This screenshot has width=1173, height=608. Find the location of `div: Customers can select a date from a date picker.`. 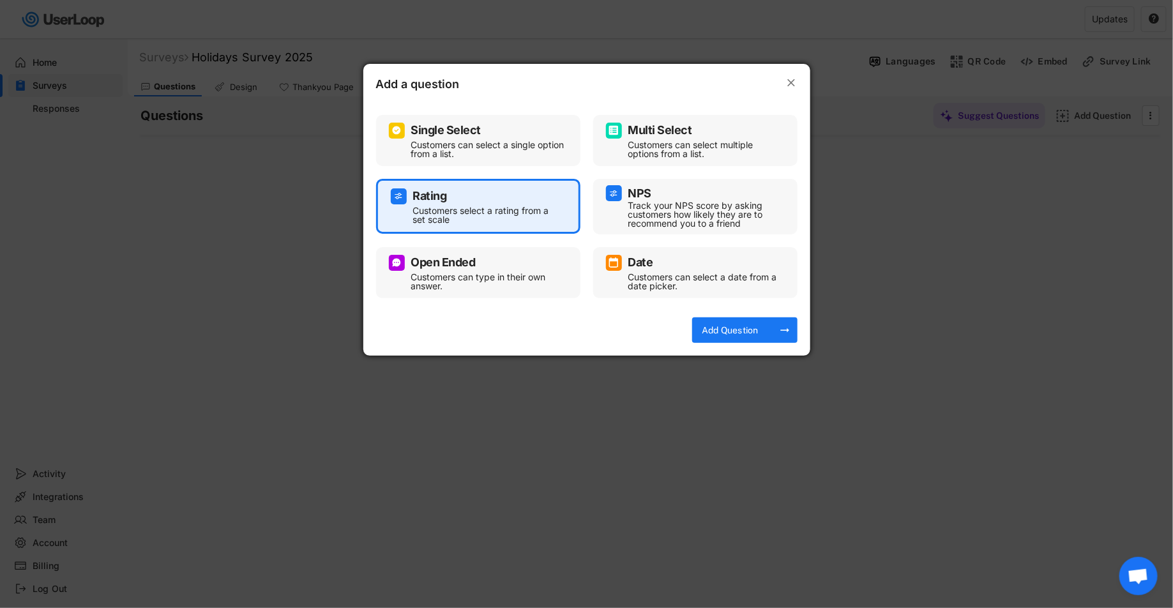

div: Customers can select a date from a date picker. is located at coordinates (705, 282).